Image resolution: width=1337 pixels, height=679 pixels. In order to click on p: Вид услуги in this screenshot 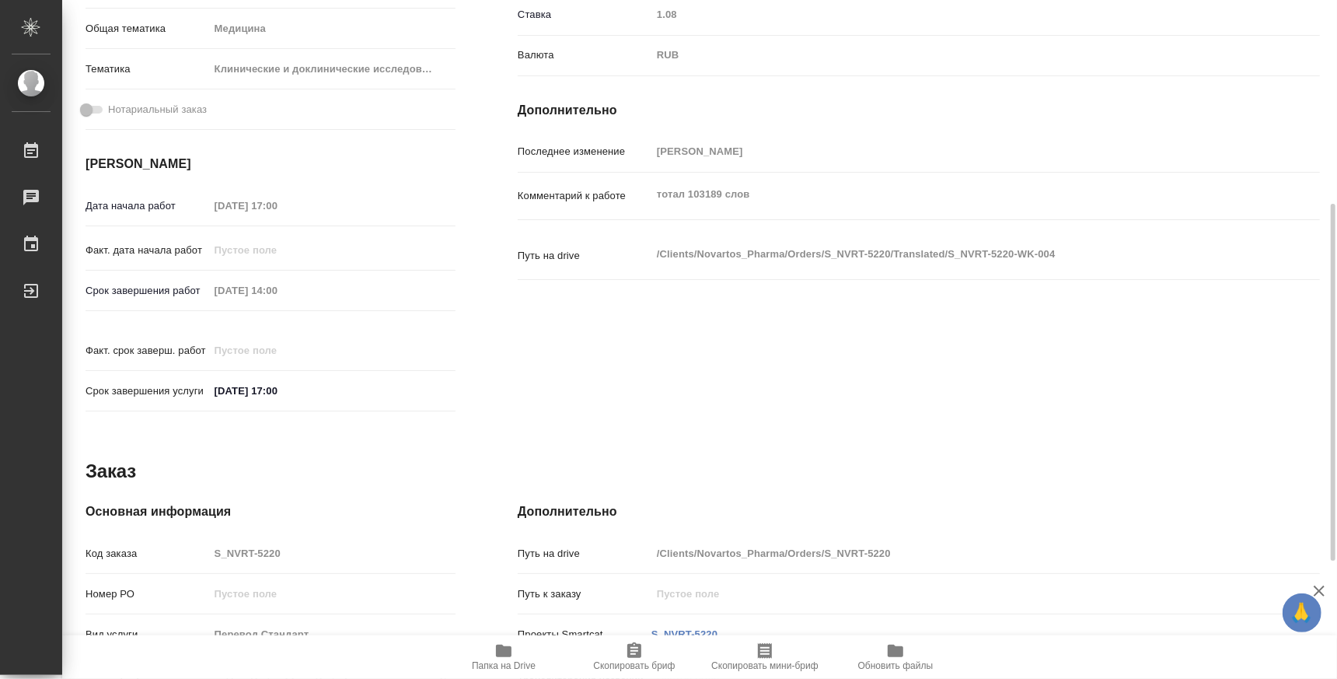, I will do `click(147, 635)`.